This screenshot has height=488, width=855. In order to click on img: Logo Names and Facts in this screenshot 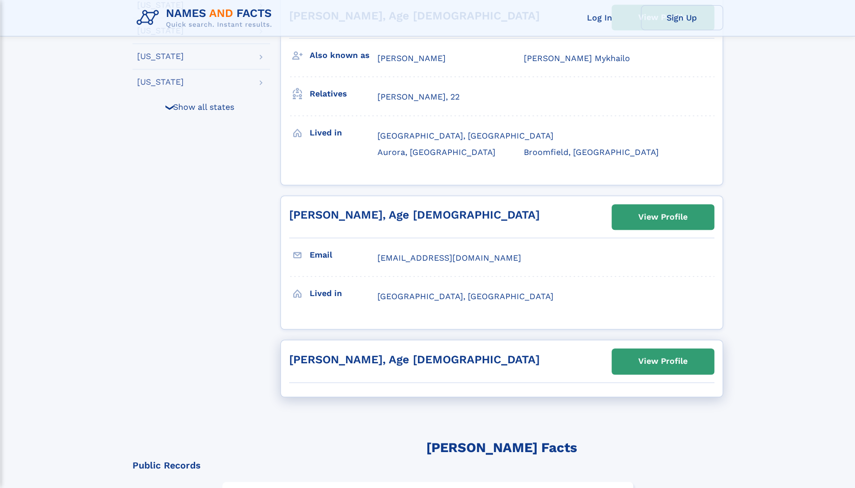, I will do `click(206, 18)`.